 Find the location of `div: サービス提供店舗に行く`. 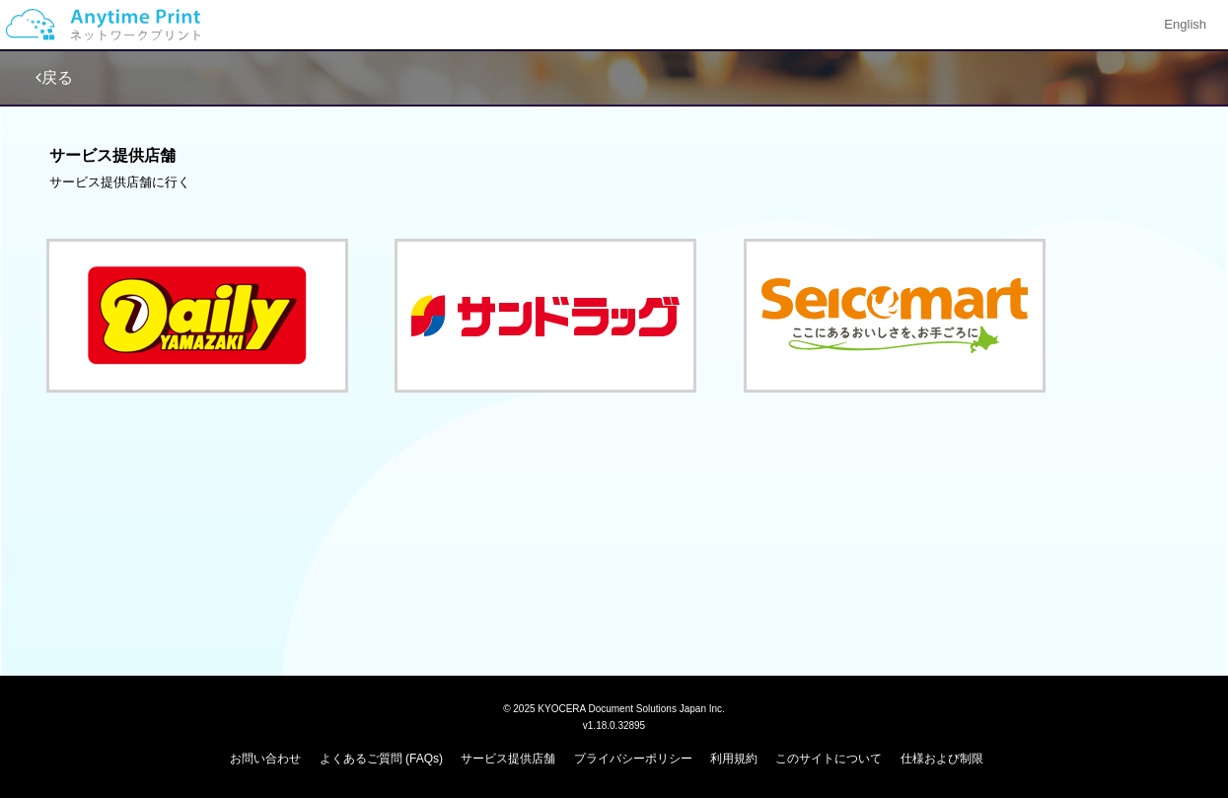

div: サービス提供店舗に行く is located at coordinates (614, 183).